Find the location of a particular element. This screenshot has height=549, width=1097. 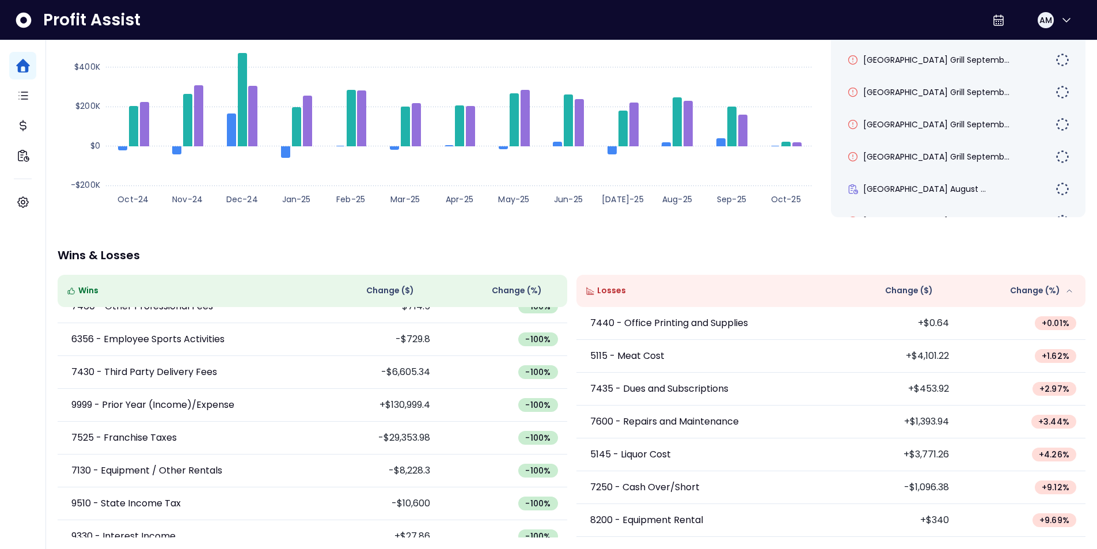

p: 8200 - Equipment Rental is located at coordinates (647, 520).